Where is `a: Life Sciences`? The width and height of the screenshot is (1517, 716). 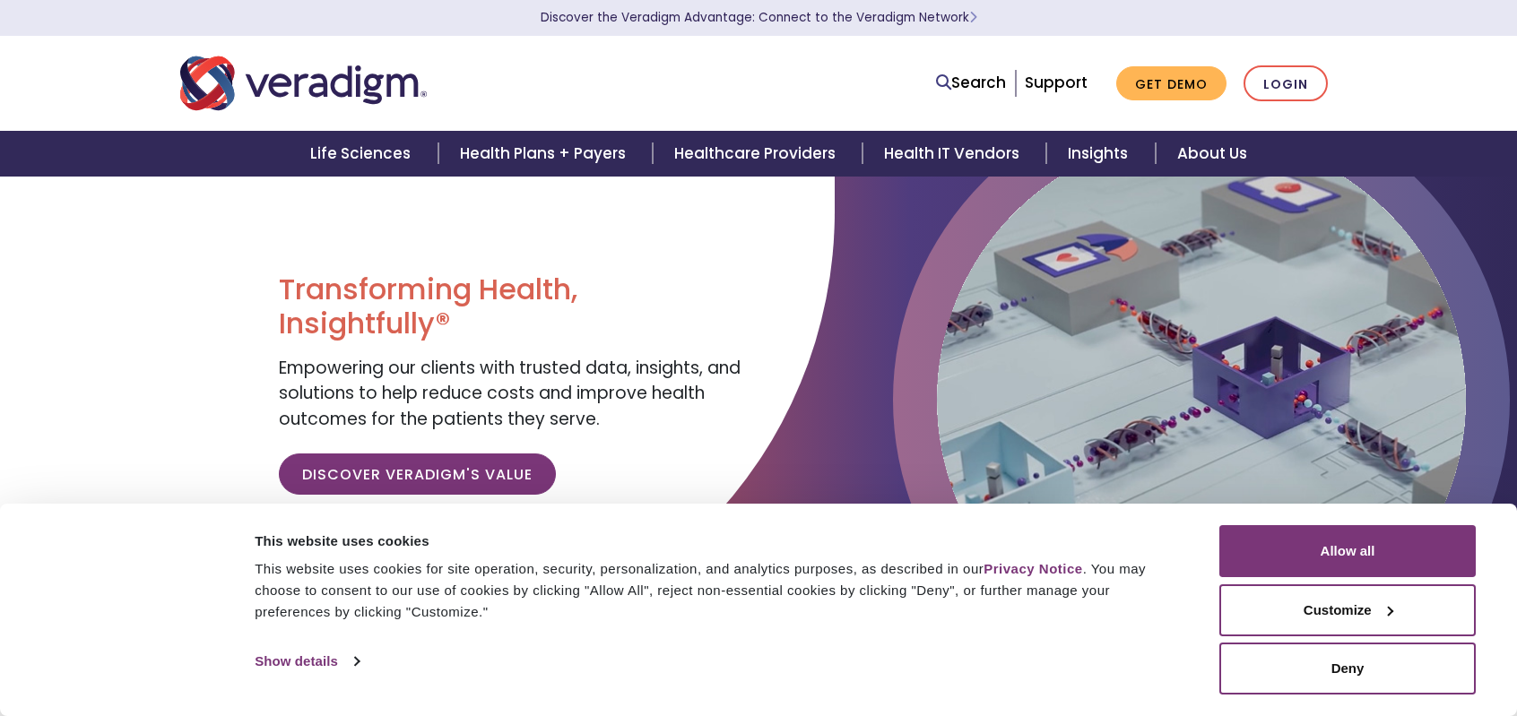
a: Life Sciences is located at coordinates (363, 153).